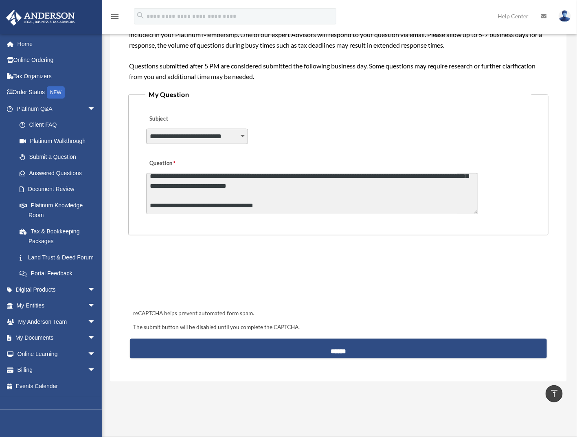 The height and width of the screenshot is (437, 577). What do you see at coordinates (115, 18) in the screenshot?
I see `a: menu` at bounding box center [115, 18].